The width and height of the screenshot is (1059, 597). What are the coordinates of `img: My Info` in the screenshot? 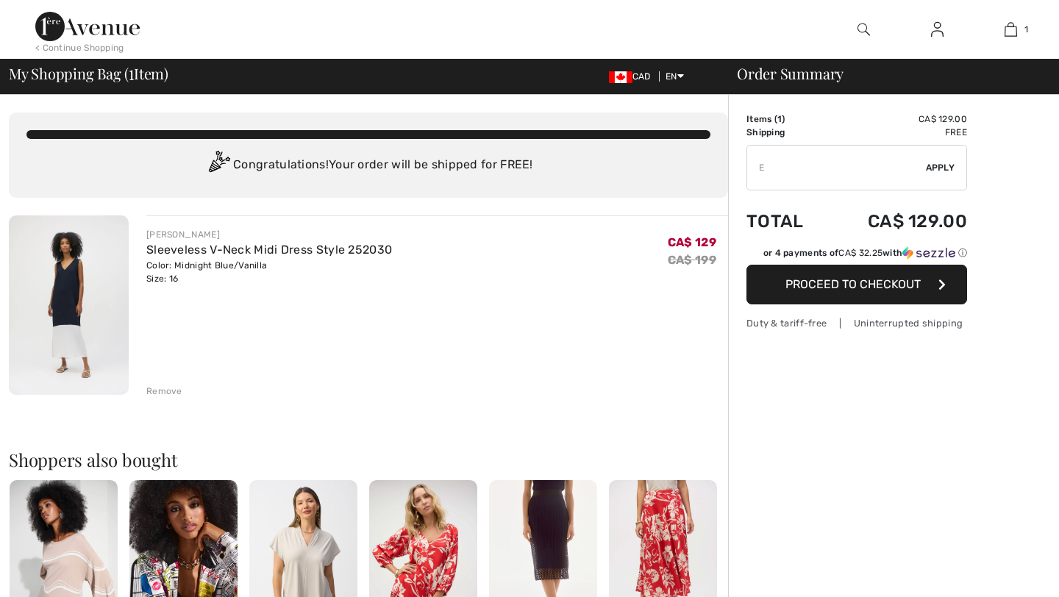 It's located at (937, 29).